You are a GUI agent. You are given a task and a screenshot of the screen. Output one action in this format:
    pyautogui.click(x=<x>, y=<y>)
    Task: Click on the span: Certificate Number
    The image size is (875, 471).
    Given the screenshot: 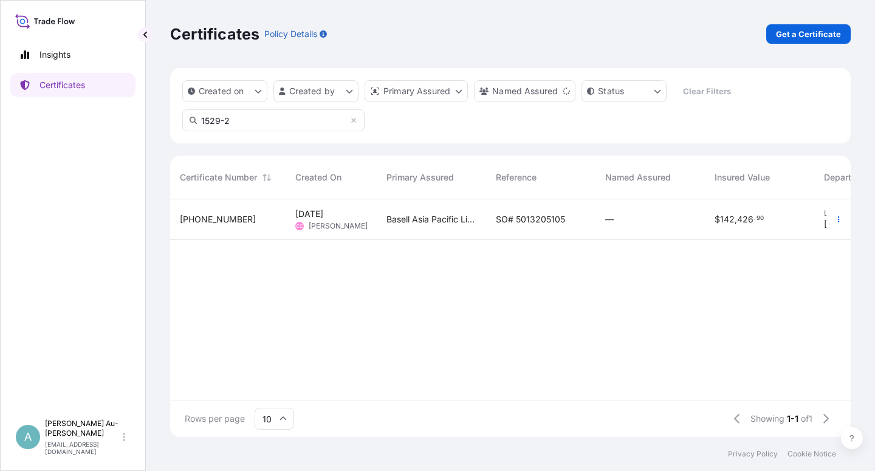 What is the action you would take?
    pyautogui.click(x=218, y=178)
    